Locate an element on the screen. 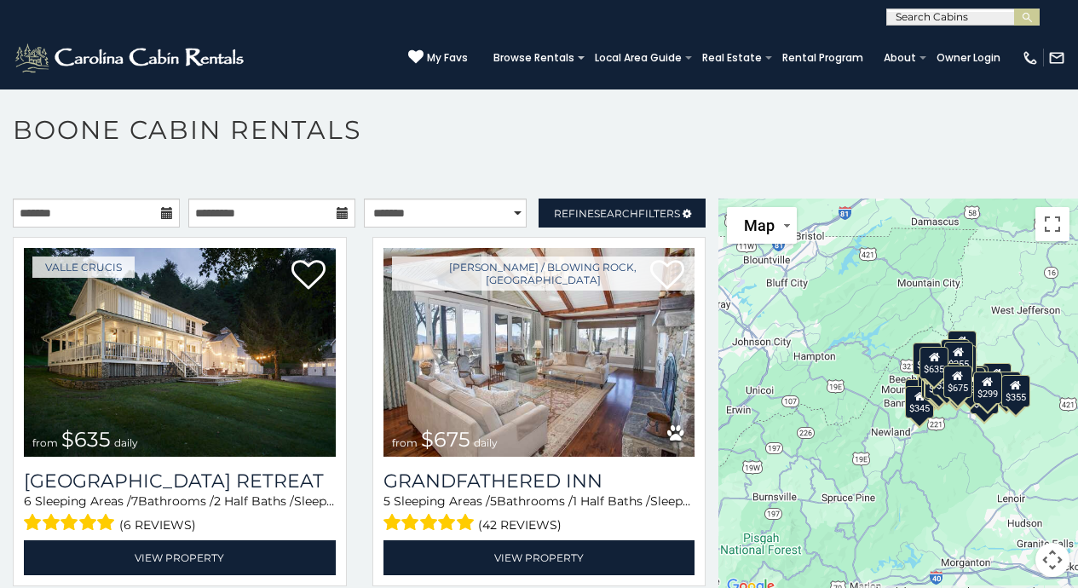 Image resolution: width=1078 pixels, height=588 pixels. span: $675 is located at coordinates (446, 439).